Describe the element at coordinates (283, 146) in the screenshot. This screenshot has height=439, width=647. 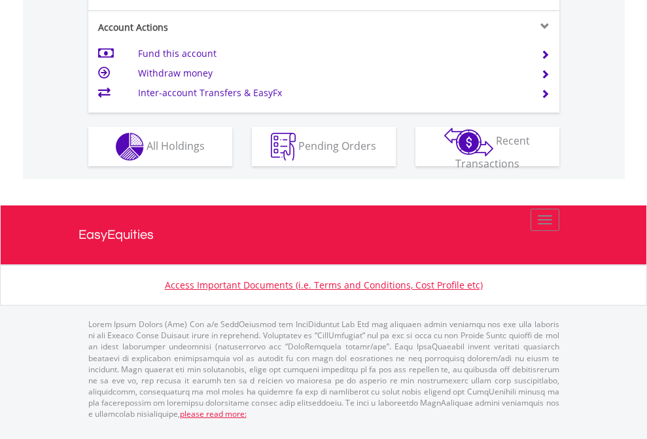
I see `img: pending_instructions-wht.png` at that location.